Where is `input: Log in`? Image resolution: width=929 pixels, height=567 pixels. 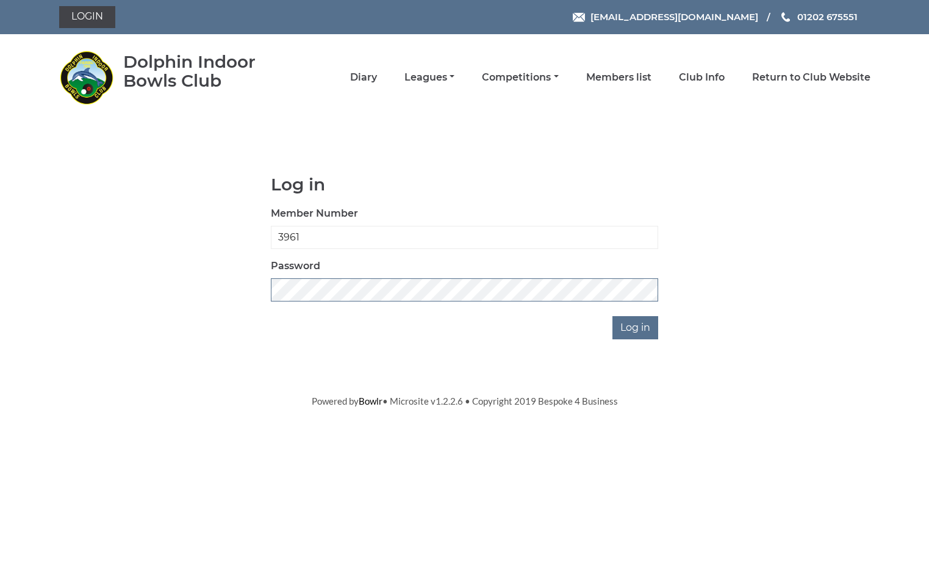 input: Log in is located at coordinates (635, 328).